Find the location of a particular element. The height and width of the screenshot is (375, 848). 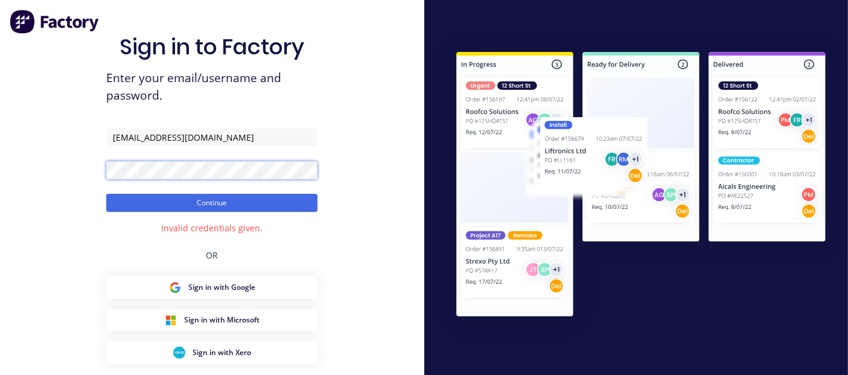

button: Google Sign inSign in with Google is located at coordinates (212, 287).